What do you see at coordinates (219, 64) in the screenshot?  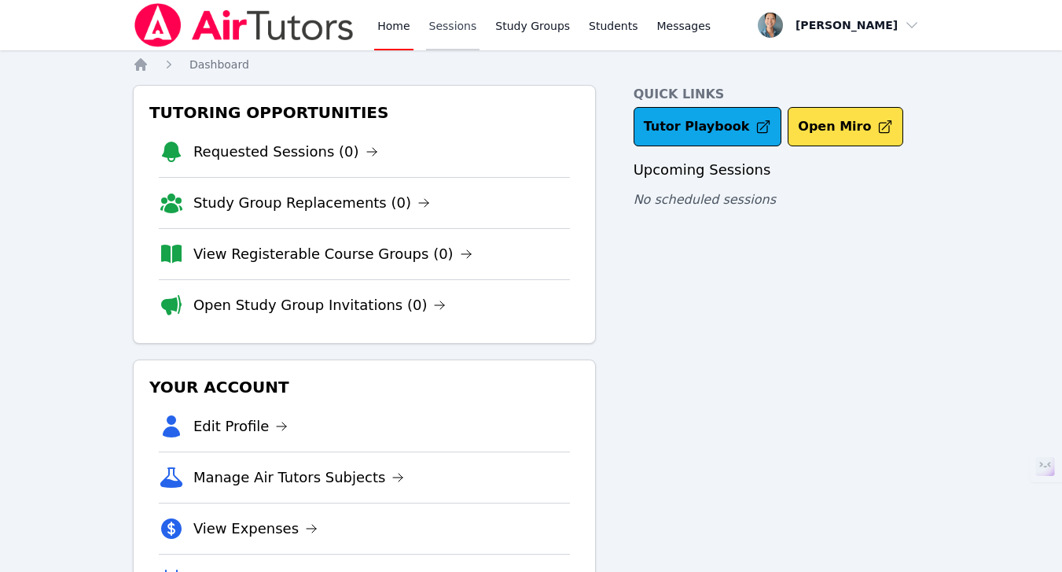 I see `a: Dashboard` at bounding box center [219, 64].